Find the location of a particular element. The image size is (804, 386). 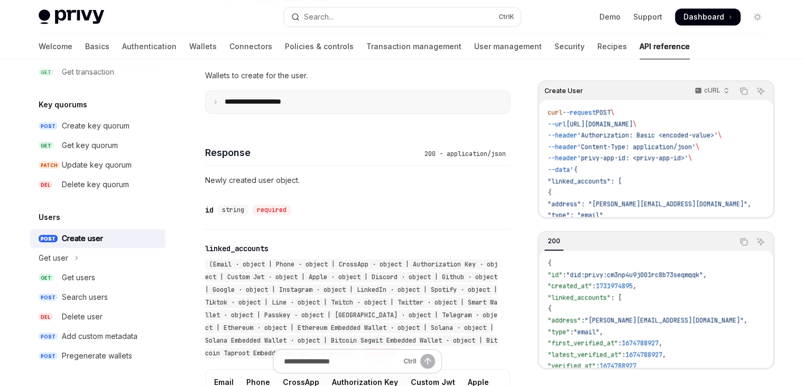

a: POSTCreate key quorum is located at coordinates (98, 126).